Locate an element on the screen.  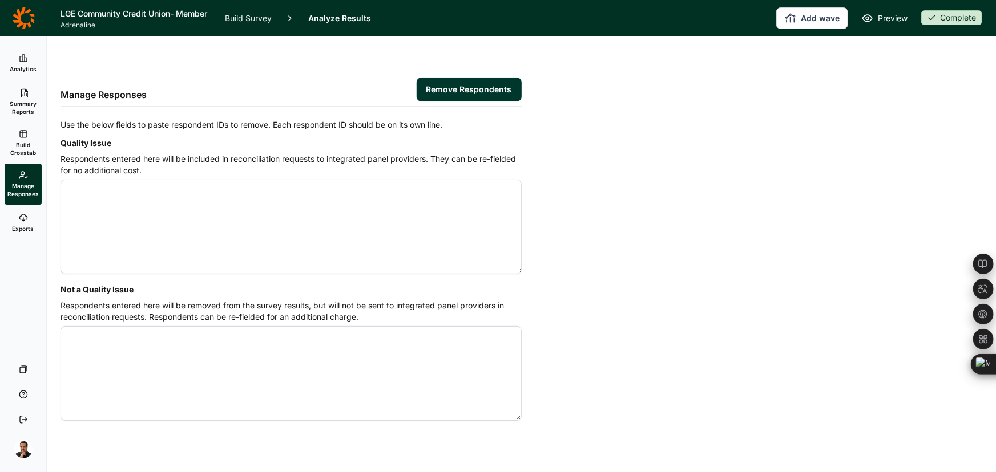
span: Manage Responses is located at coordinates (23, 190).